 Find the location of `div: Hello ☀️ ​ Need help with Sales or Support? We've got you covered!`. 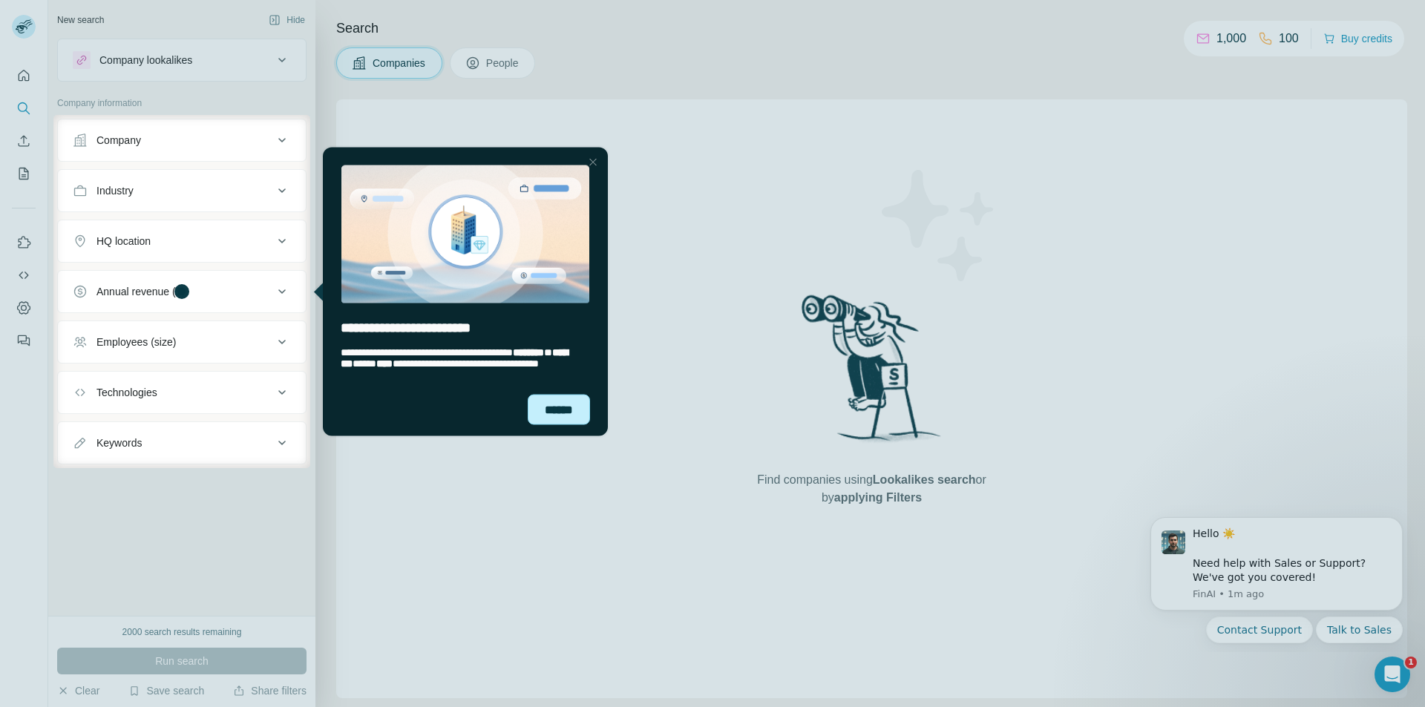

div: Hello ☀️ ​ Need help with Sales or Support? We've got you covered! is located at coordinates (164, 52).